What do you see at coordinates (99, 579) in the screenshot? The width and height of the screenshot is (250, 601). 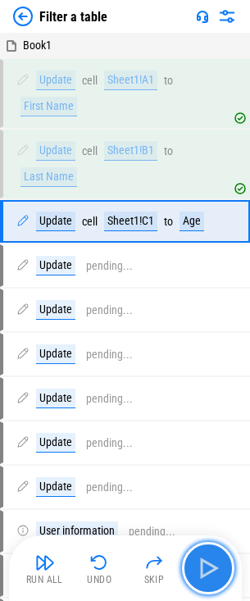 I see `div: Undo` at bounding box center [99, 579].